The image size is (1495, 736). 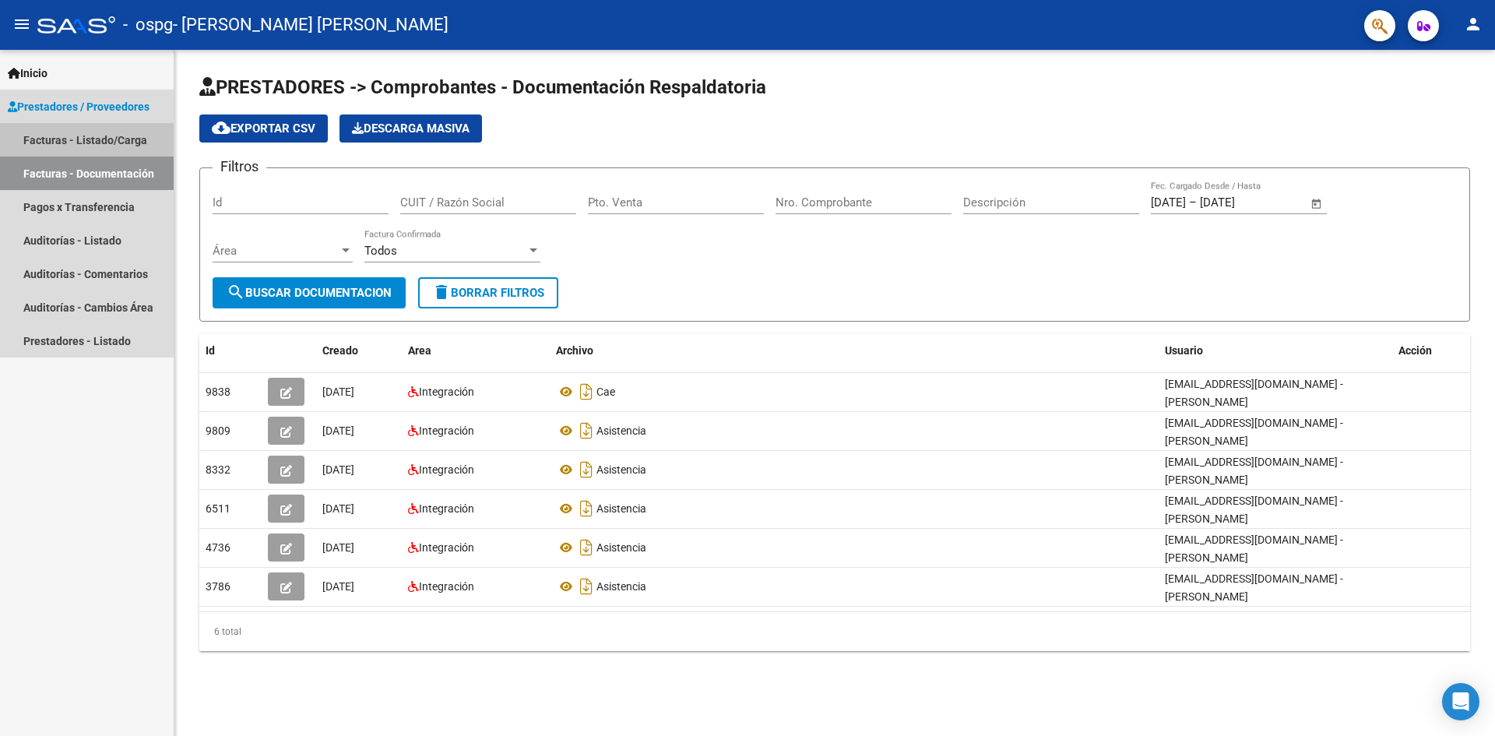 I want to click on span: Acción, so click(x=1415, y=350).